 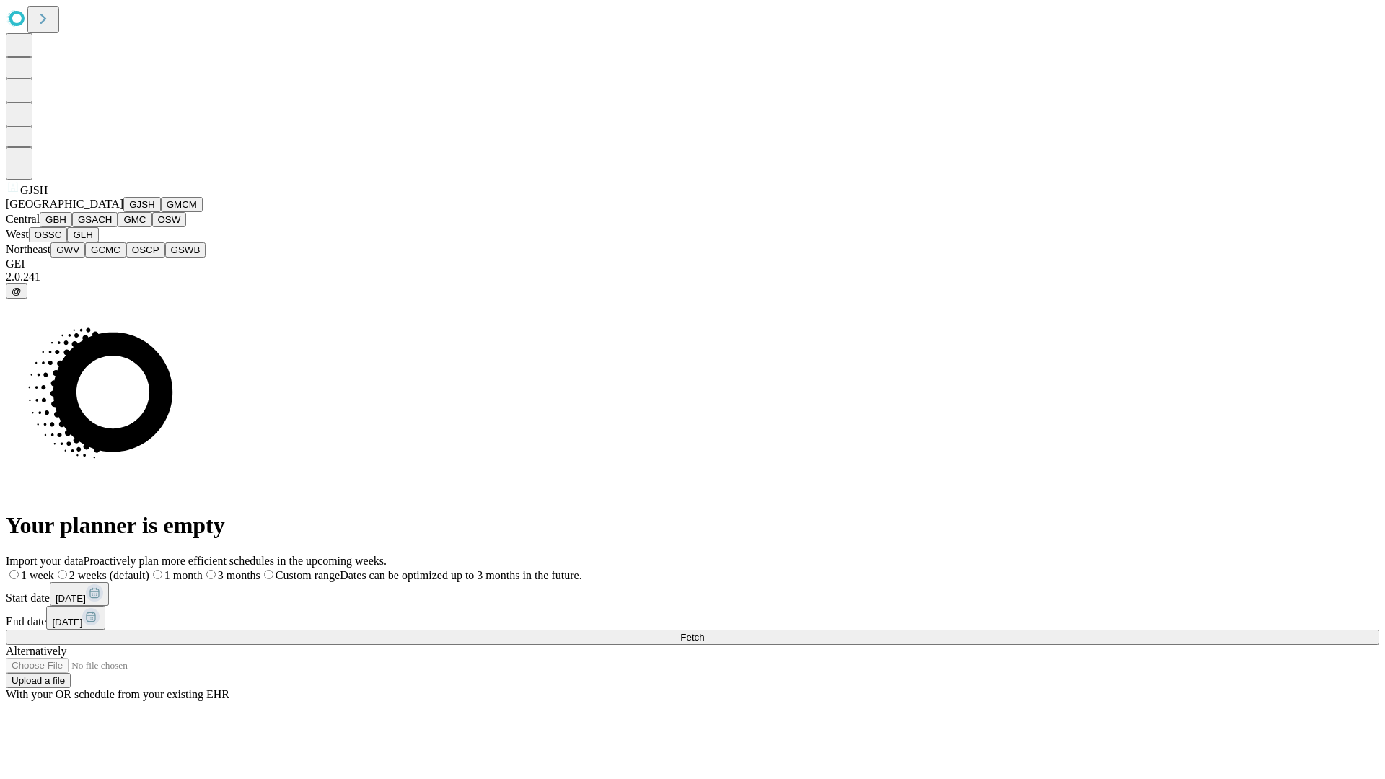 I want to click on span: 1 week, so click(x=37, y=575).